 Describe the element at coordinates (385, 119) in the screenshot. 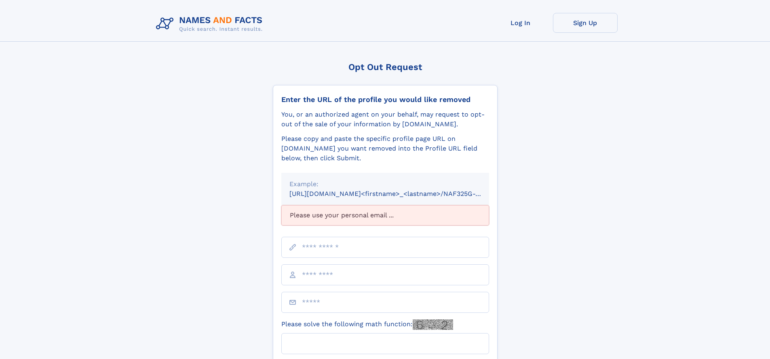

I see `div: You, or an authorized agent on your behalf, may request to opt-out of the sale of your informatio...` at that location.